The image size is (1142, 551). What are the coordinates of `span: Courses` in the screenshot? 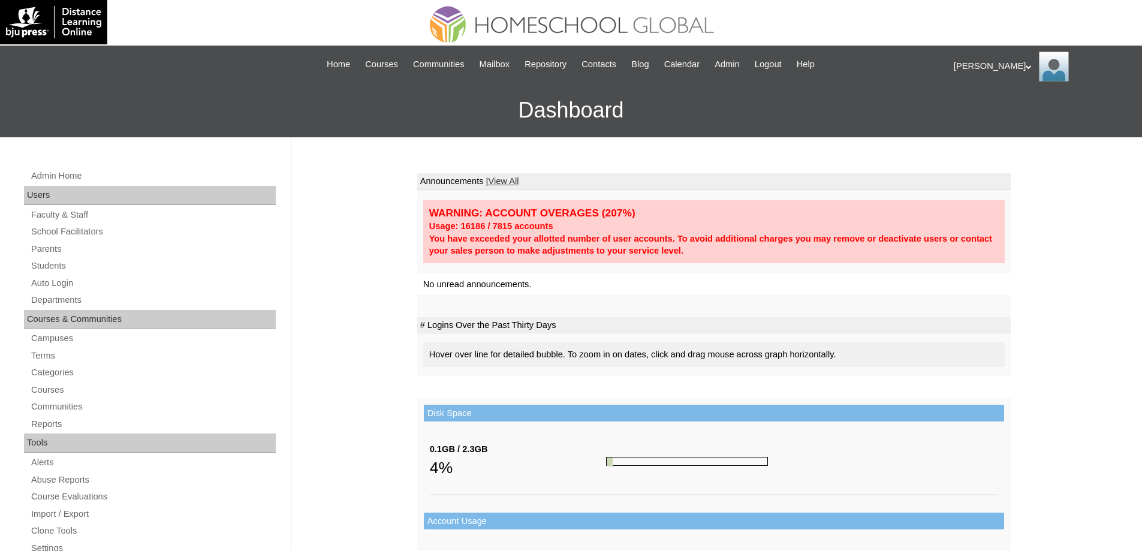 It's located at (381, 64).